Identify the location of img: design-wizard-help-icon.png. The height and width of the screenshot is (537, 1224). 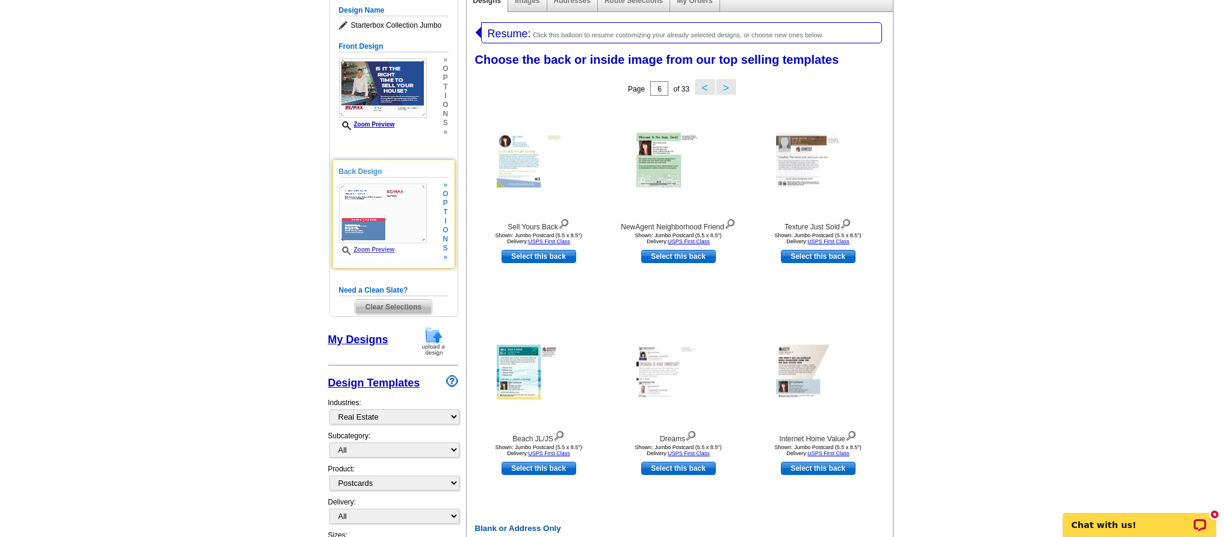
(452, 381).